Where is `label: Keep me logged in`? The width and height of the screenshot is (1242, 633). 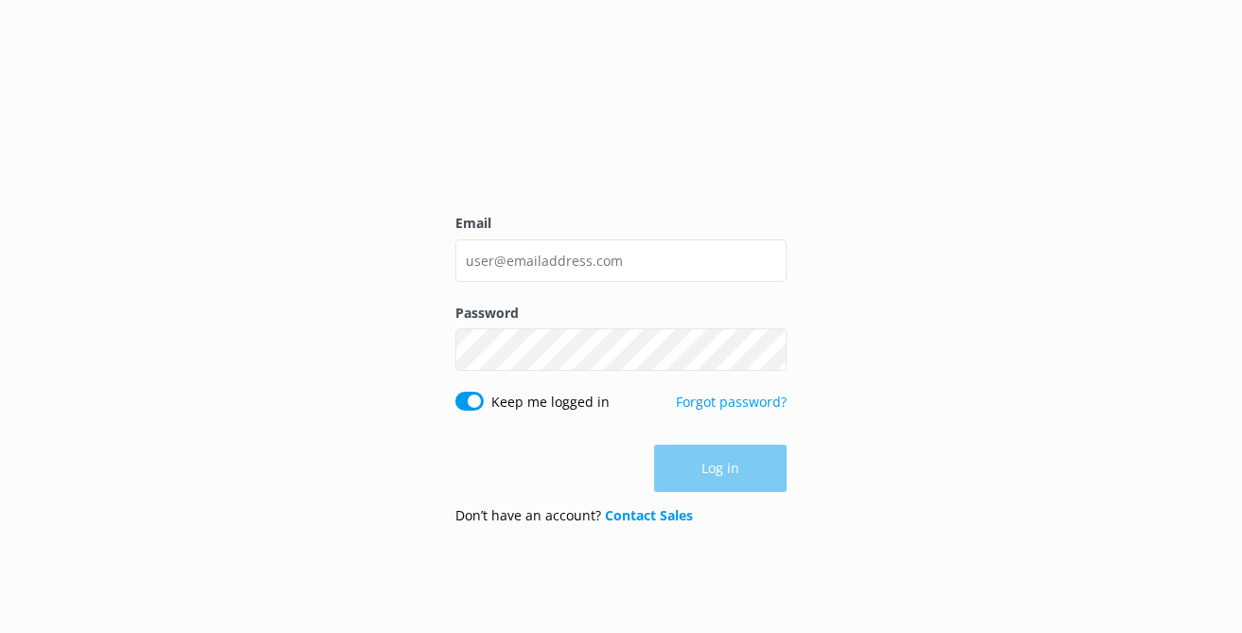
label: Keep me logged in is located at coordinates (550, 402).